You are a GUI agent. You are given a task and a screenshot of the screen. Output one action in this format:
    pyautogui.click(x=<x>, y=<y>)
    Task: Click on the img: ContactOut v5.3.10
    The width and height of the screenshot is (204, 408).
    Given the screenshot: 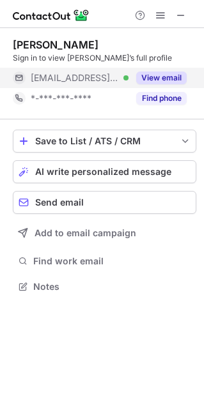 What is the action you would take?
    pyautogui.click(x=51, y=15)
    